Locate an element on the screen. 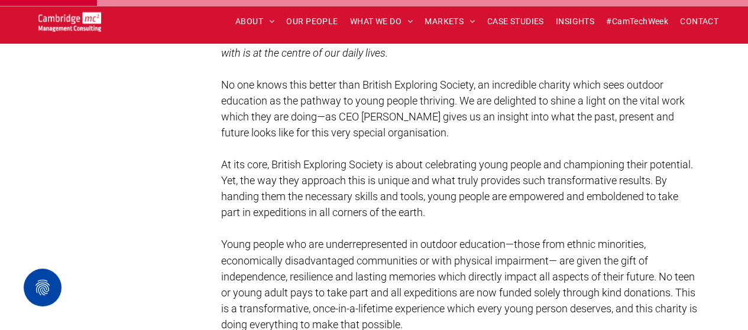 This screenshot has width=748, height=330. span: Young people who are underrepresented in outdoor education—those from ethnic minorities, economic... is located at coordinates (459, 284).